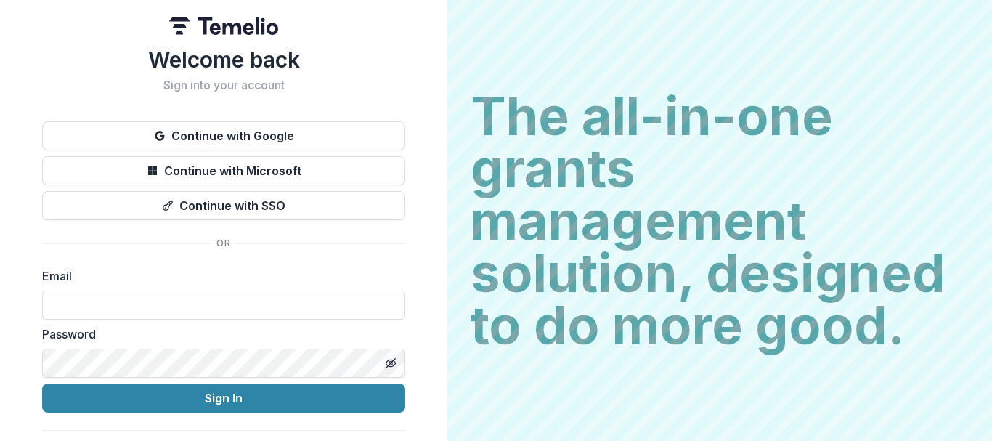 The width and height of the screenshot is (992, 441). I want to click on label: Email, so click(219, 276).